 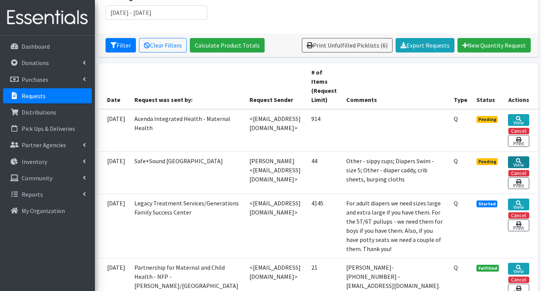 What do you see at coordinates (494, 45) in the screenshot?
I see `a: New Quantity Request` at bounding box center [494, 45].